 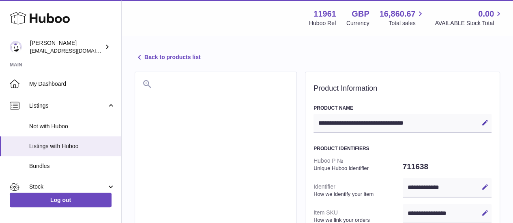 What do you see at coordinates (402, 149) in the screenshot?
I see `h3: Product Identifiers` at bounding box center [402, 149].